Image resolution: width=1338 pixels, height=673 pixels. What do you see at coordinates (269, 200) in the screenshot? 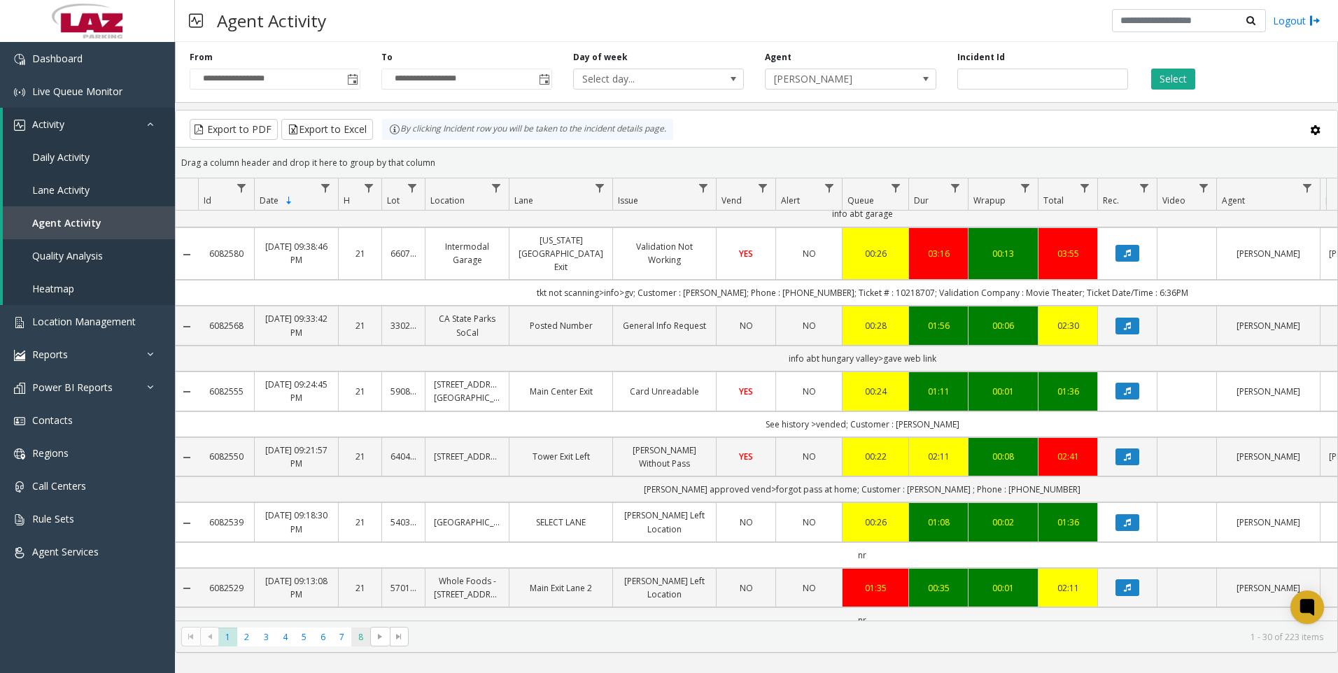
I see `span: Date` at bounding box center [269, 200].